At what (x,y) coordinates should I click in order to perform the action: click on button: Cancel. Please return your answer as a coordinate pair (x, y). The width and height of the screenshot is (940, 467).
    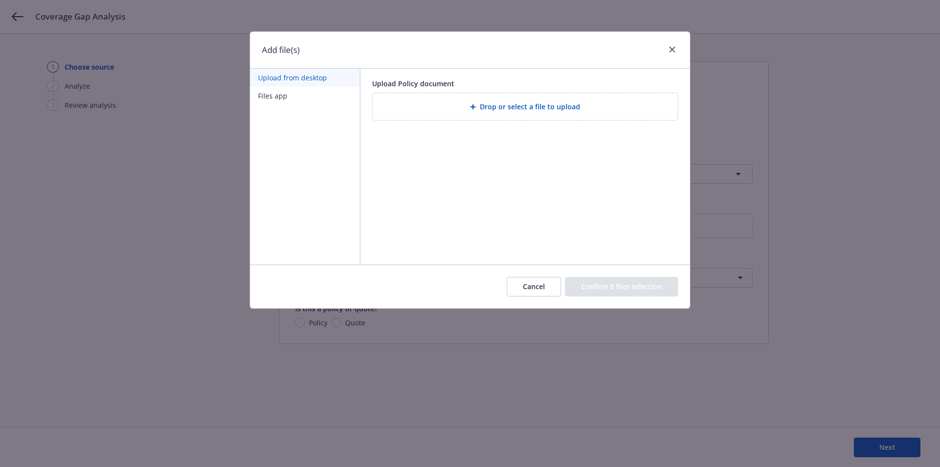
    Looking at the image, I should click on (534, 287).